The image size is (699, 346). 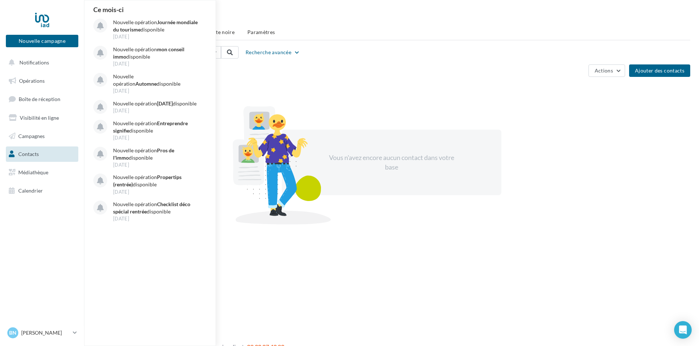 What do you see at coordinates (42, 172) in the screenshot?
I see `a: Médiathèque` at bounding box center [42, 172].